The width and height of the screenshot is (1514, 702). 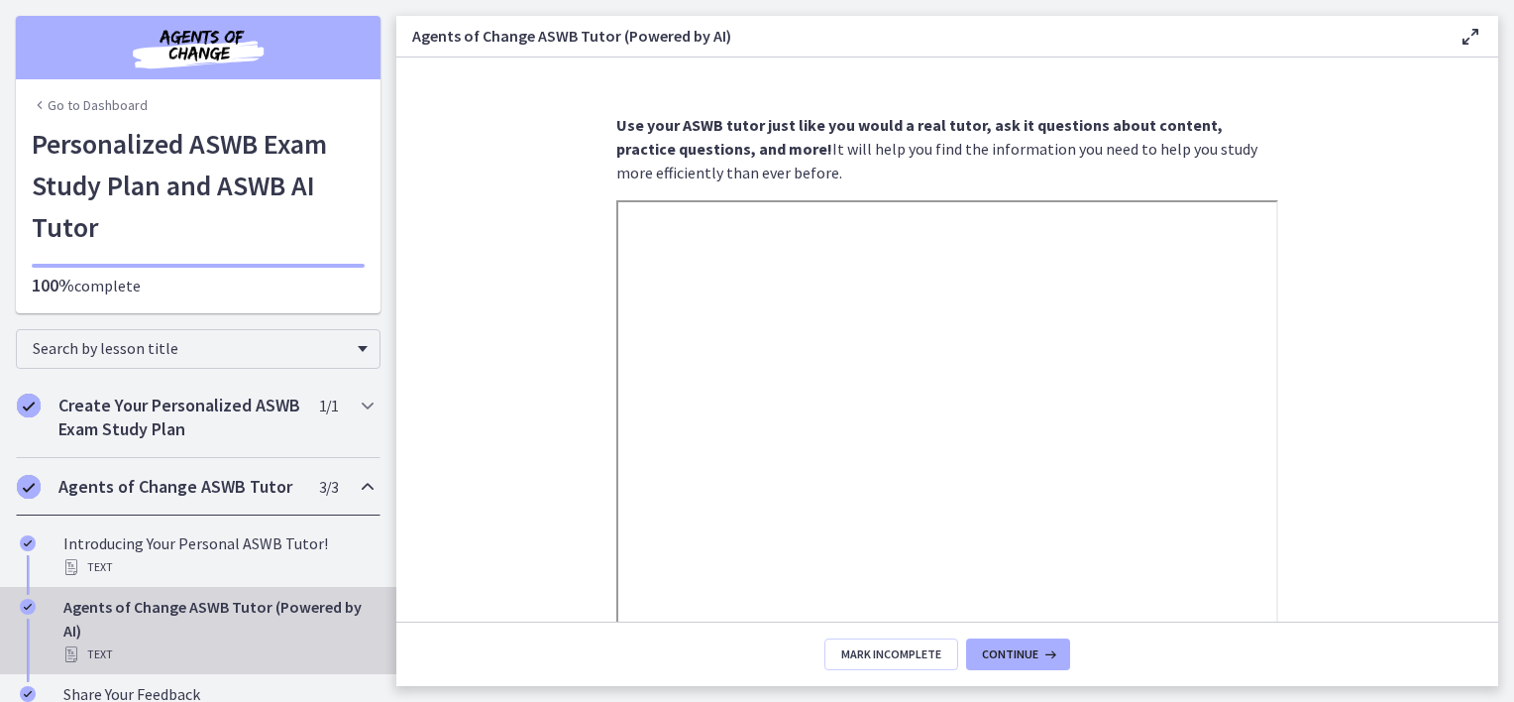 I want to click on h3: Agents of Change ASWB Tutor (Powered by AI), so click(x=919, y=36).